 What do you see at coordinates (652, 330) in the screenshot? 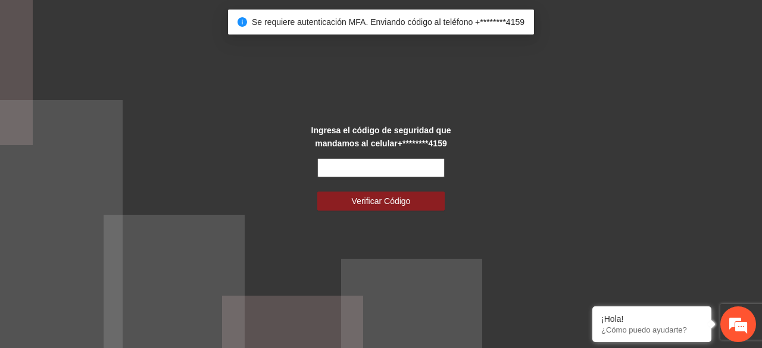
I see `p: ¿Cómo puedo ayudarte?` at bounding box center [652, 330].